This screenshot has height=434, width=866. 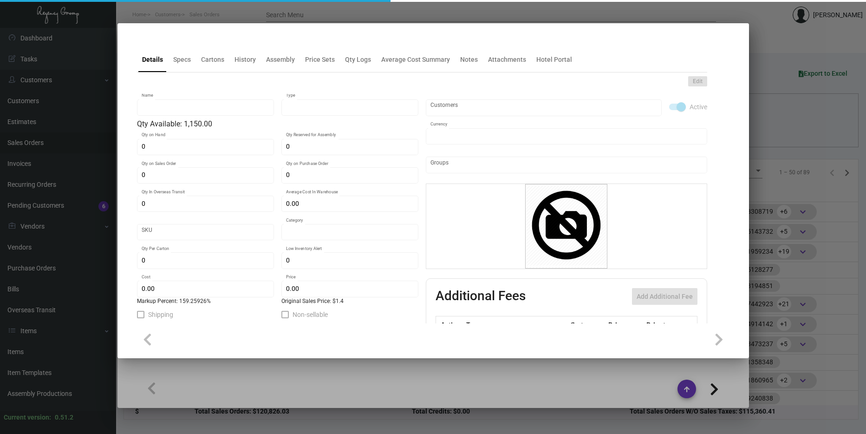 I want to click on span: Active, so click(x=699, y=107).